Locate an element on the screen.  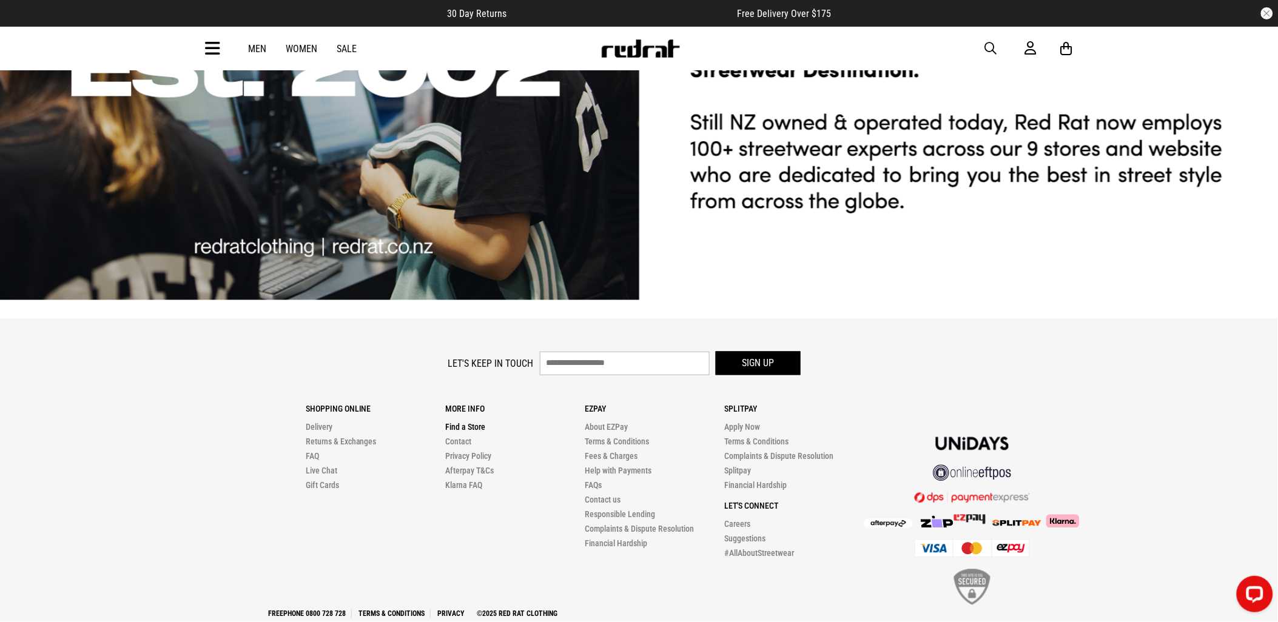
a: ©2025 Red Rat Clothing is located at coordinates (517, 614).